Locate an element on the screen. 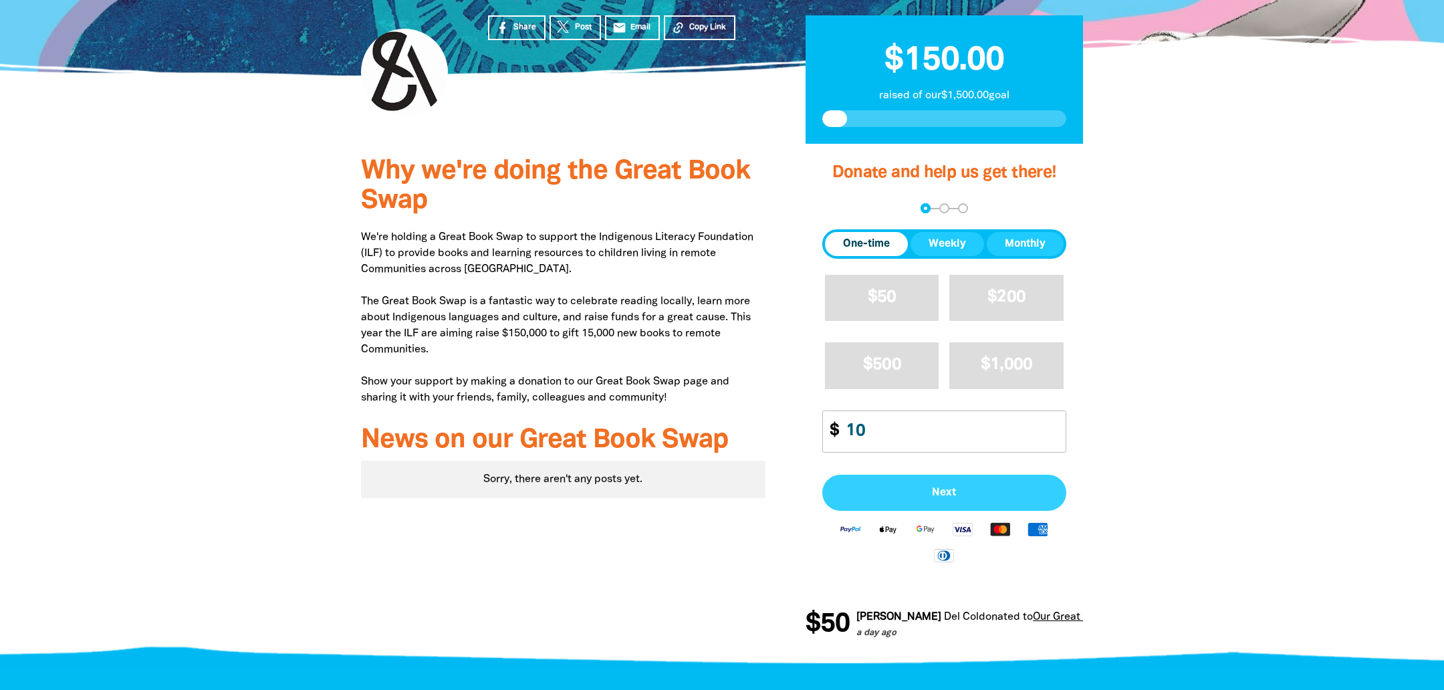 The image size is (1444, 690). a: Post is located at coordinates (575, 27).